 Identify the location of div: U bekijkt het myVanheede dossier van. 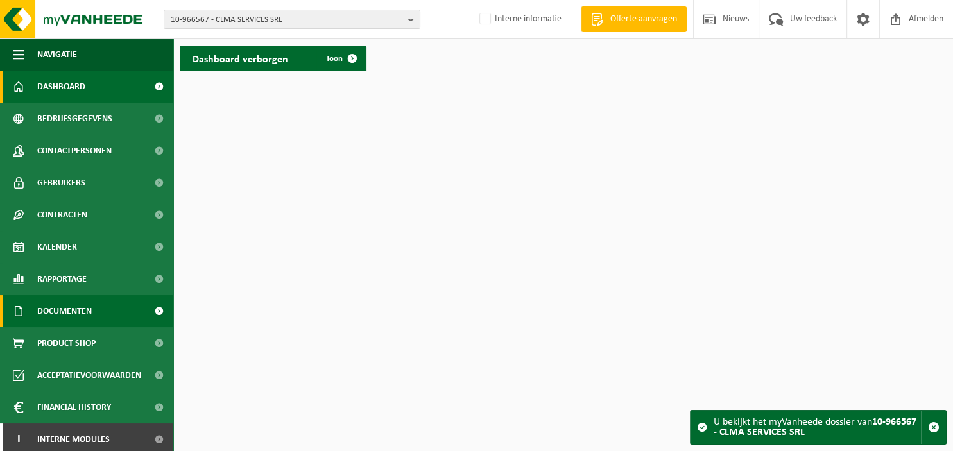
(817, 427).